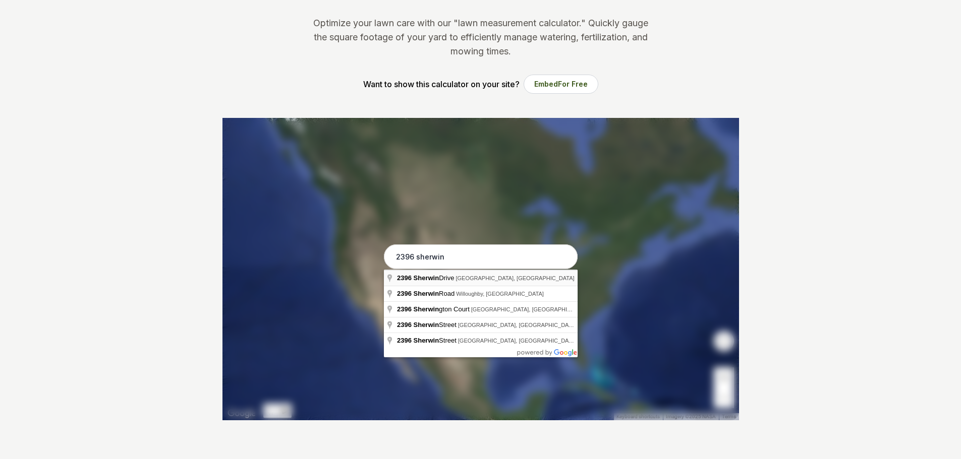 Image resolution: width=961 pixels, height=459 pixels. Describe the element at coordinates (481, 257) in the screenshot. I see `input: Enter your address to get started` at that location.